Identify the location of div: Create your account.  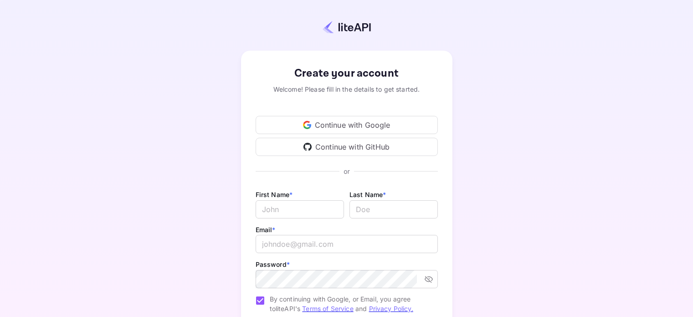
(347, 73).